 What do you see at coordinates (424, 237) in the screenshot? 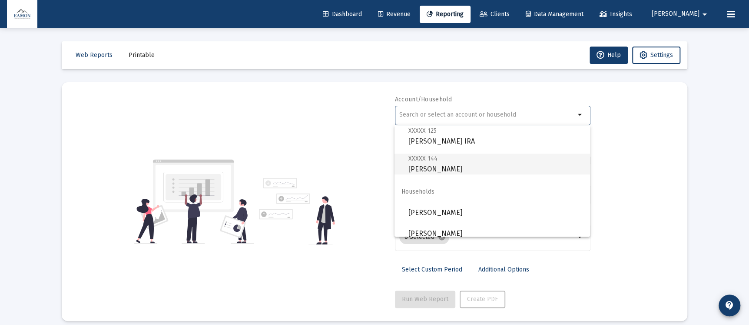
I see `mat-chip: 8 Selected` at bounding box center [424, 237].